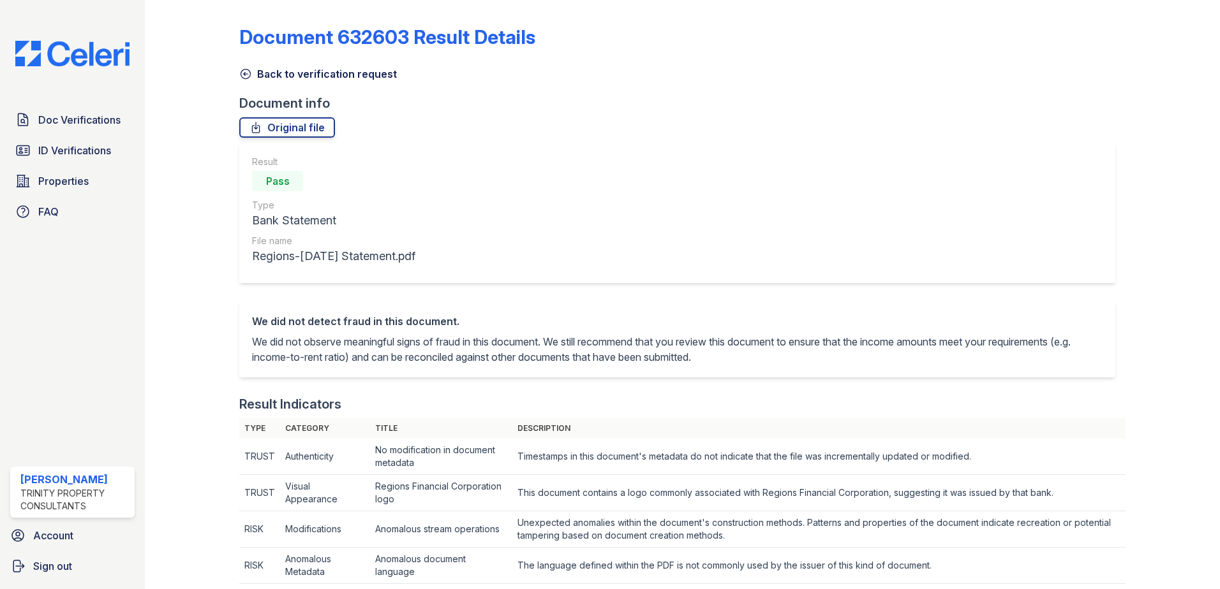 This screenshot has height=589, width=1220. Describe the element at coordinates (819, 529) in the screenshot. I see `td: Unexpected anomalies within the document's construction methods. Patterns and properties of the d...` at that location.